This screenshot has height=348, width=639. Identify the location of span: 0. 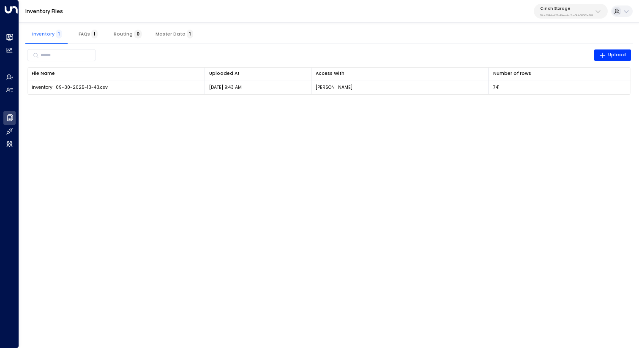
(138, 34).